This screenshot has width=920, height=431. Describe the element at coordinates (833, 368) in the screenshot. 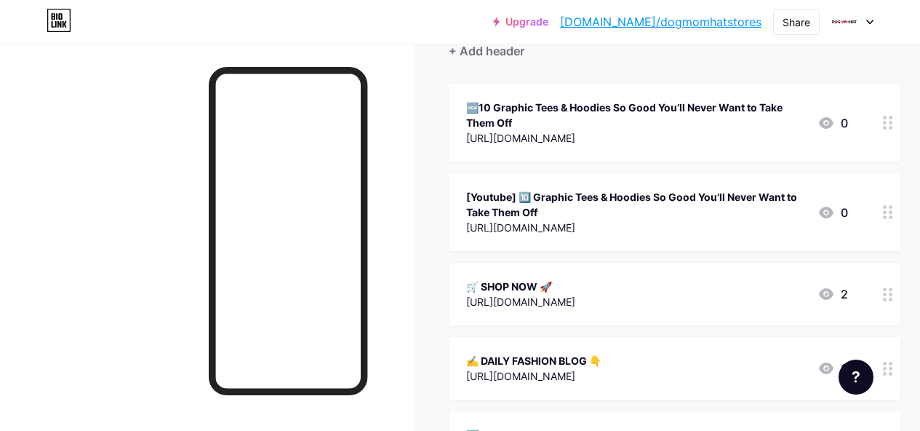

I see `div: 6` at that location.